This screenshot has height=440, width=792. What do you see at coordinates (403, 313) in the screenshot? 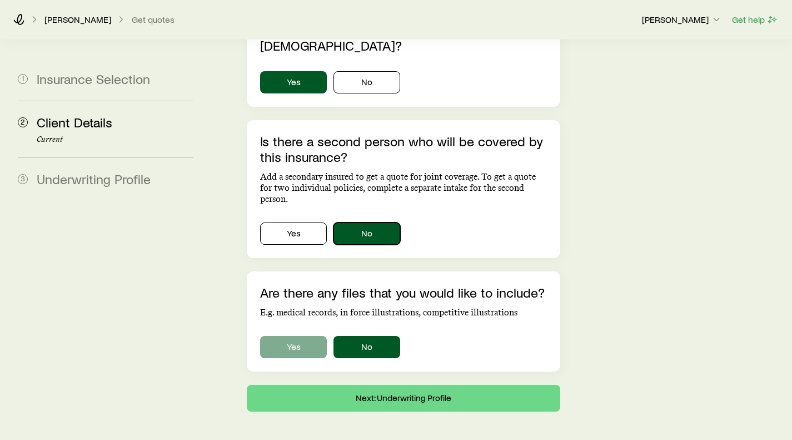
I see `p: E.g. medical records, in force illustrations, competitive illustrations` at bounding box center [403, 313].